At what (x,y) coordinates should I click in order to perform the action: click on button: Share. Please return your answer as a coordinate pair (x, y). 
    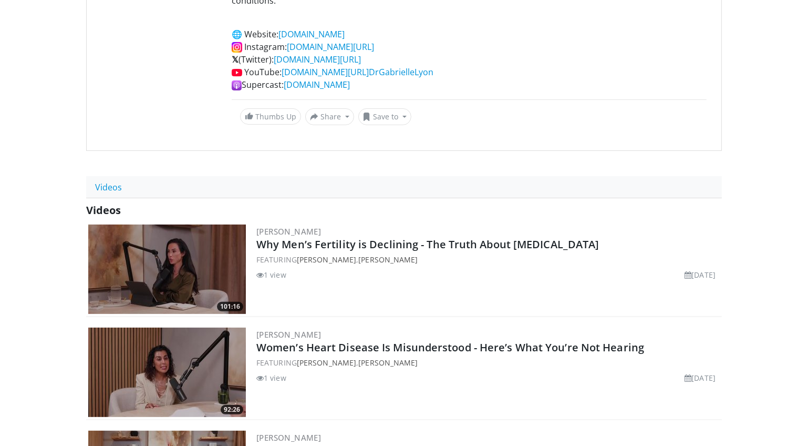
    Looking at the image, I should click on (330, 117).